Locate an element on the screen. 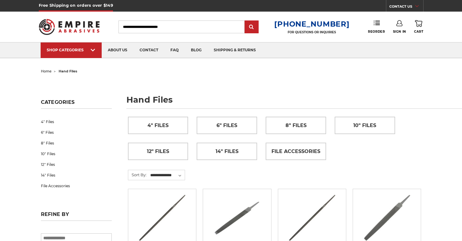 The height and width of the screenshot is (241, 462). a: Reorder is located at coordinates (376, 27).